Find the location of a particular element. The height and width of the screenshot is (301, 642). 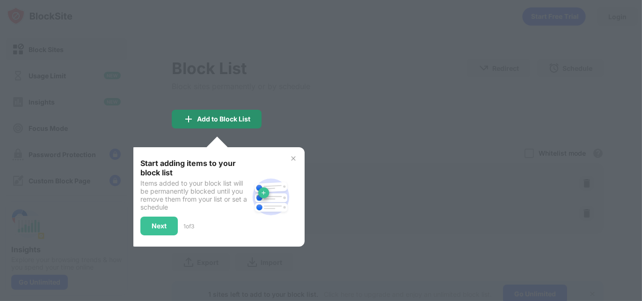

div: Next is located at coordinates (159, 226).